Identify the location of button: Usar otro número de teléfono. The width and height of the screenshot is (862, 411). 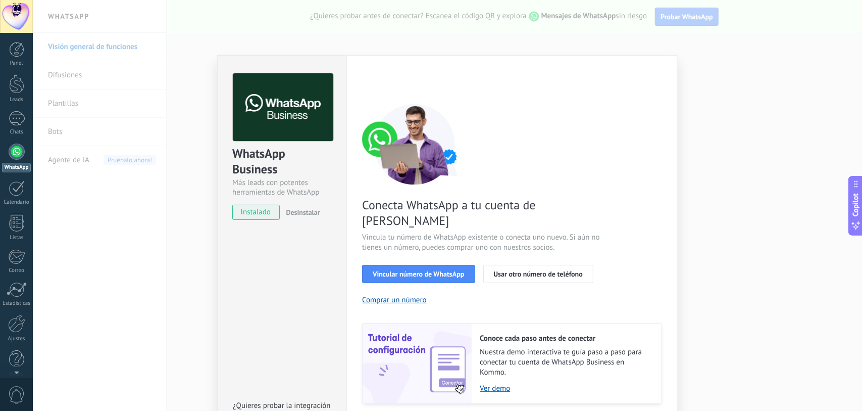
(538, 274).